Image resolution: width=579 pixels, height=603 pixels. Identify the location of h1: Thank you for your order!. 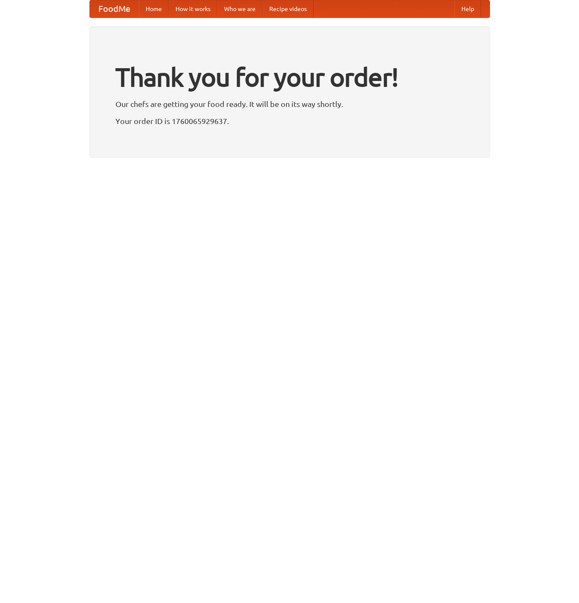
(290, 77).